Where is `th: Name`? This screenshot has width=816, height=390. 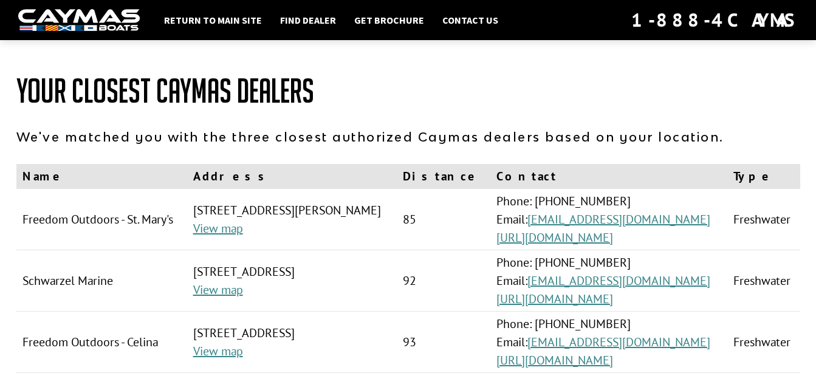 th: Name is located at coordinates (101, 176).